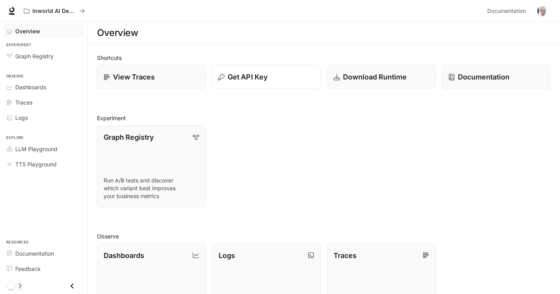  What do you see at coordinates (54, 11) in the screenshot?
I see `p: Inworld AI Demos` at bounding box center [54, 11].